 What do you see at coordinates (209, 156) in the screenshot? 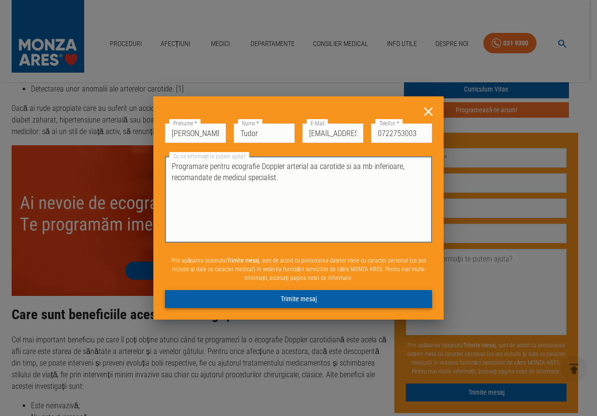
I see `label: Cu ce informații te putem ajuta?` at bounding box center [209, 156].